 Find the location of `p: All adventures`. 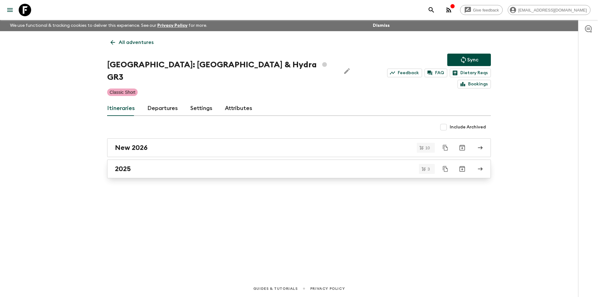

p: All adventures is located at coordinates (136, 42).